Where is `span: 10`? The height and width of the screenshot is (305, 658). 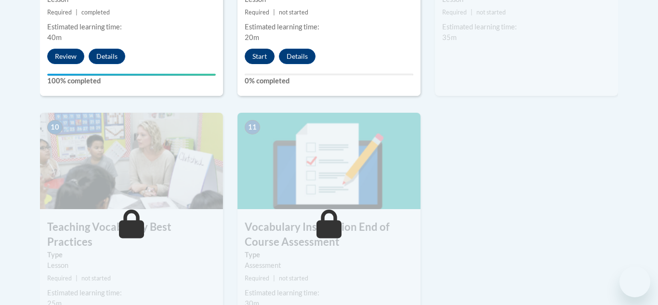
span: 10 is located at coordinates (55, 127).